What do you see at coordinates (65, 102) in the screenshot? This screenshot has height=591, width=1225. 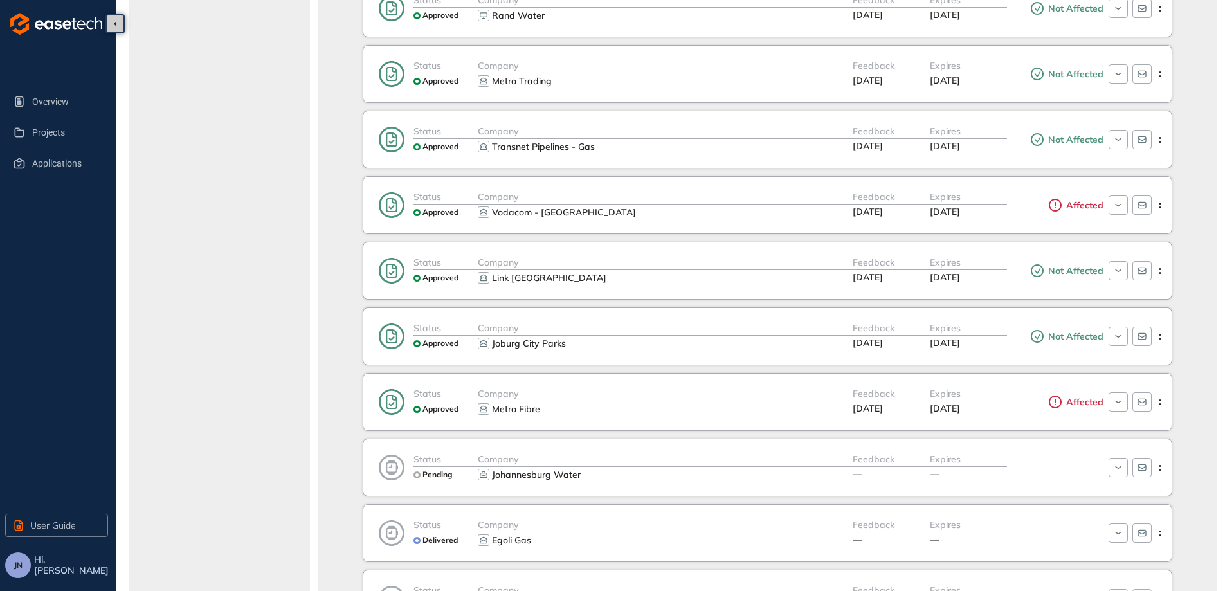 I see `span: Overview` at bounding box center [65, 102].